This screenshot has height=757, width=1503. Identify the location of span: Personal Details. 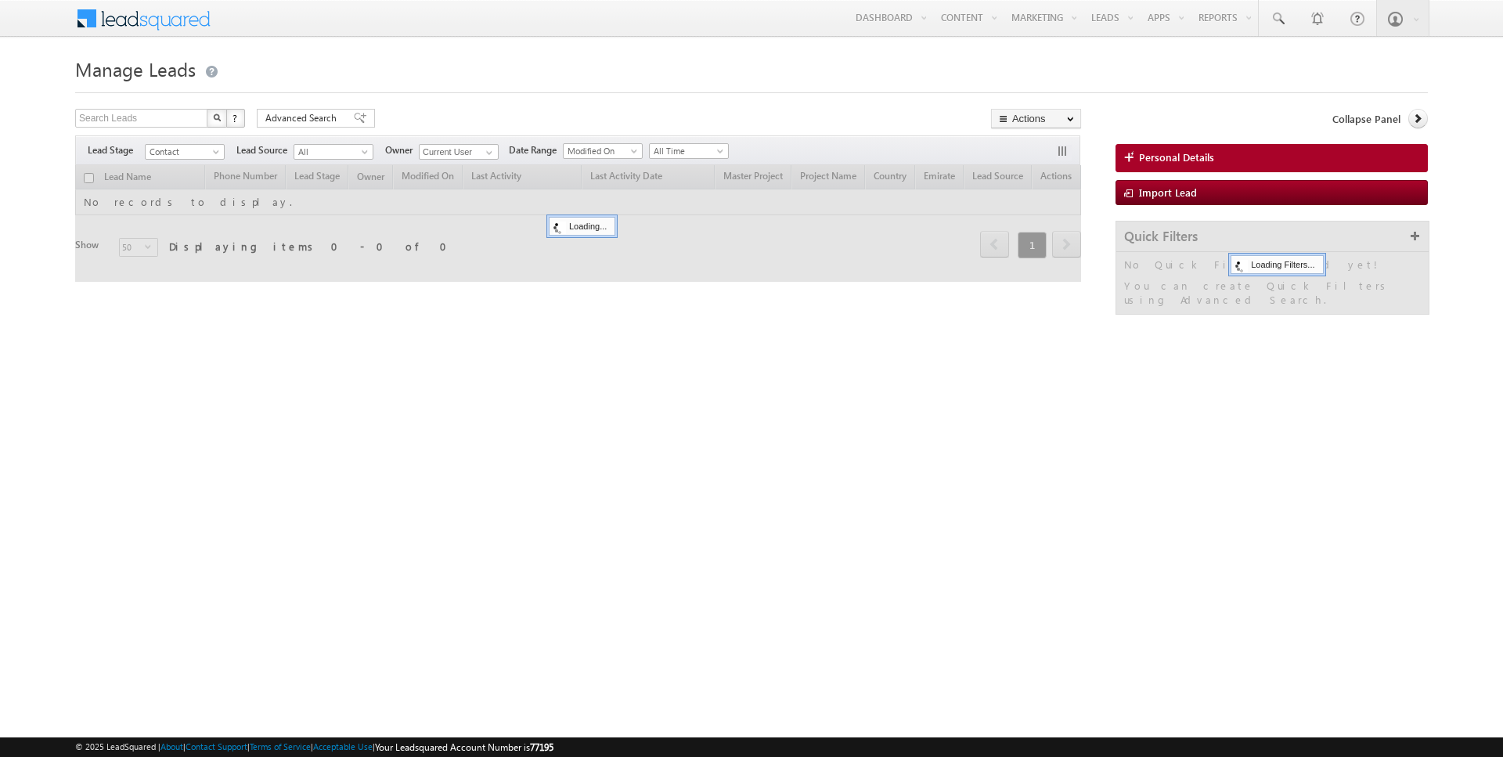
(1177, 157).